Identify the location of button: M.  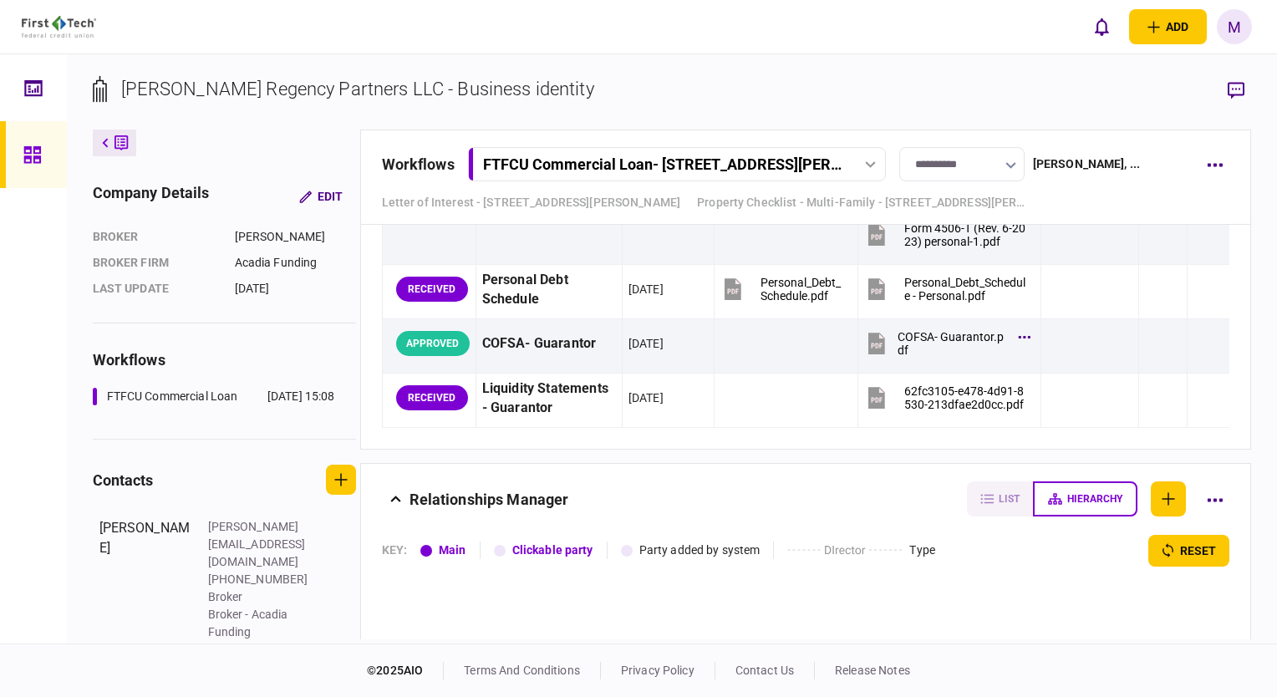
(1234, 27).